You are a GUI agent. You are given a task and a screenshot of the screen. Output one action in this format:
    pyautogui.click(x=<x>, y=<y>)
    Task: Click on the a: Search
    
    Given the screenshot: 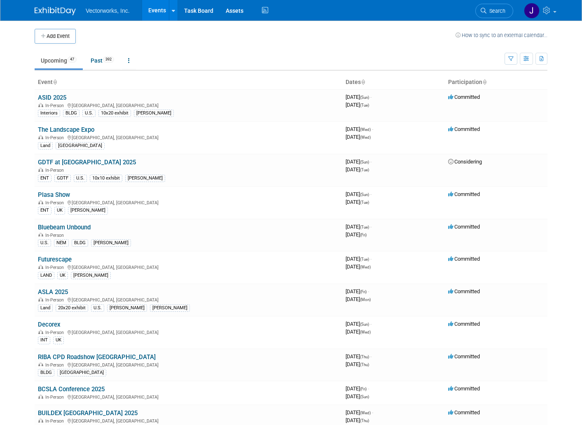 What is the action you would take?
    pyautogui.click(x=495, y=11)
    